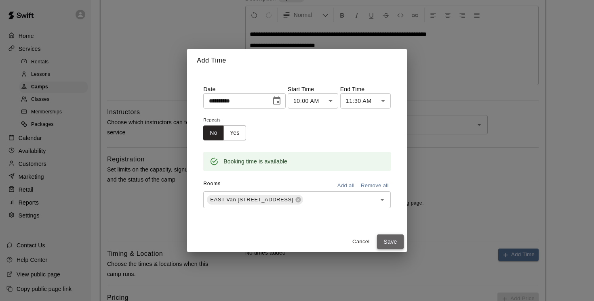 The image size is (594, 301). Describe the element at coordinates (212, 184) in the screenshot. I see `span: Rooms` at that location.